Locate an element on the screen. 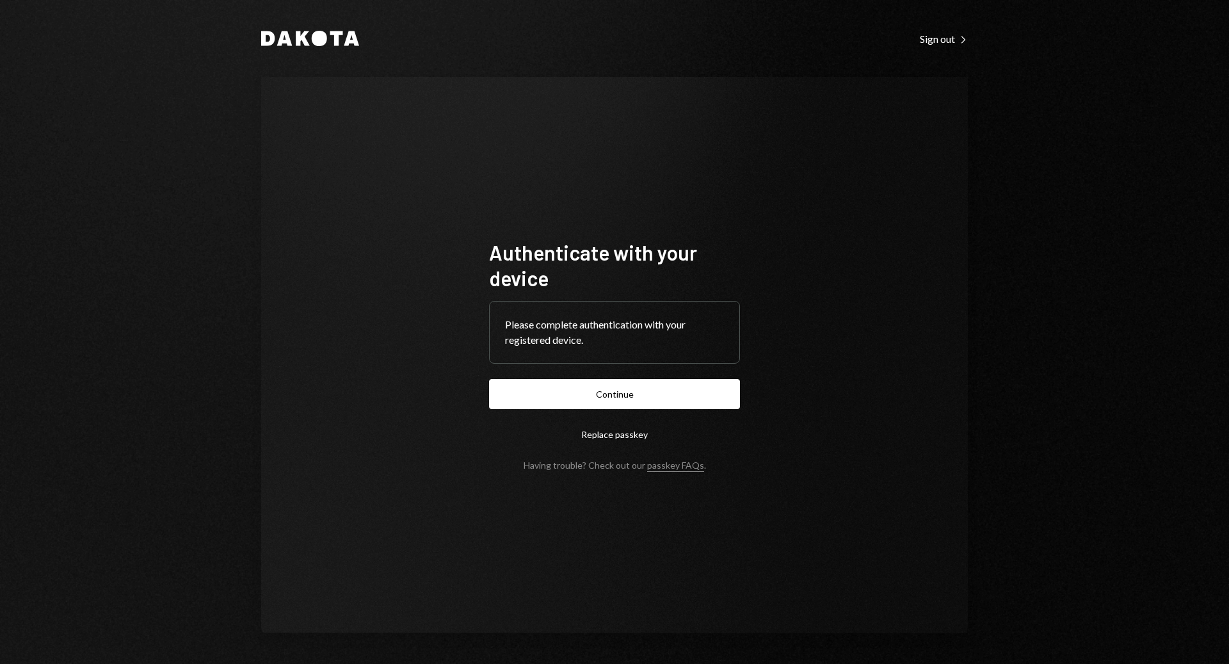 The width and height of the screenshot is (1229, 664). div: Having trouble? Check out our . is located at coordinates (614, 465).